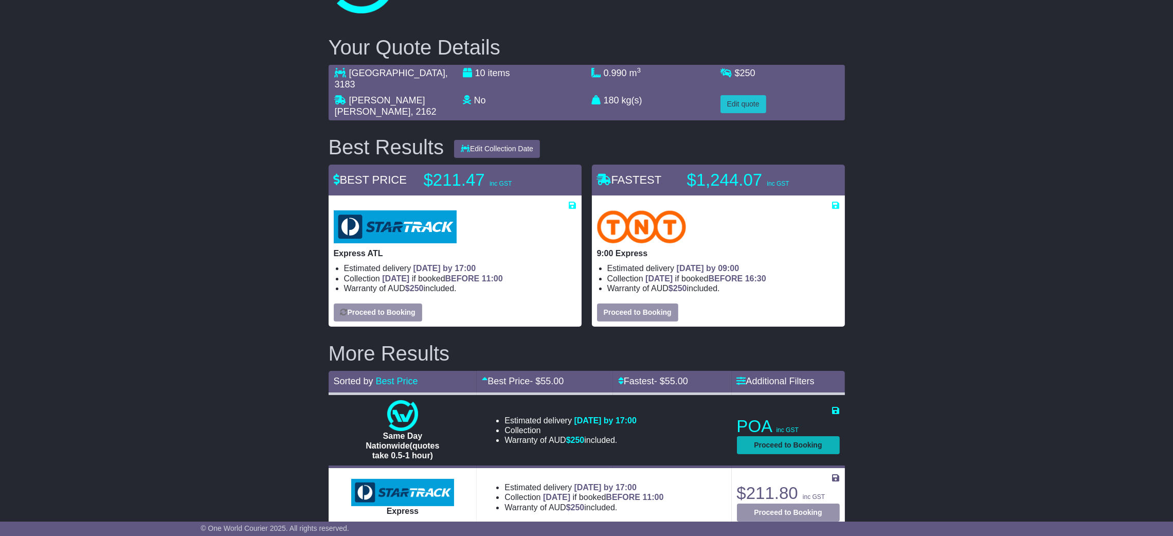 Image resolution: width=1173 pixels, height=536 pixels. What do you see at coordinates (403, 493) in the screenshot?
I see `img: StarTrack: Express` at bounding box center [403, 493].